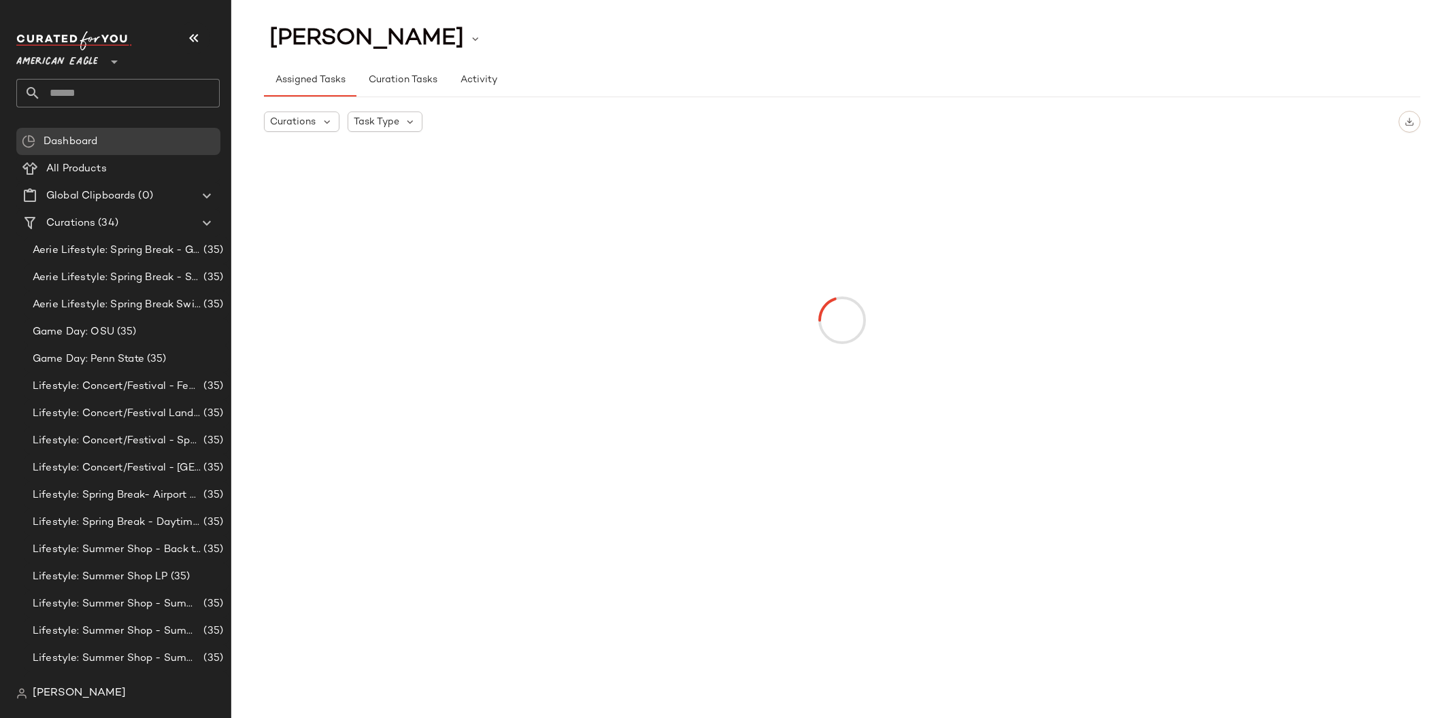 This screenshot has height=718, width=1453. What do you see at coordinates (376, 122) in the screenshot?
I see `span: Task Type` at bounding box center [376, 122].